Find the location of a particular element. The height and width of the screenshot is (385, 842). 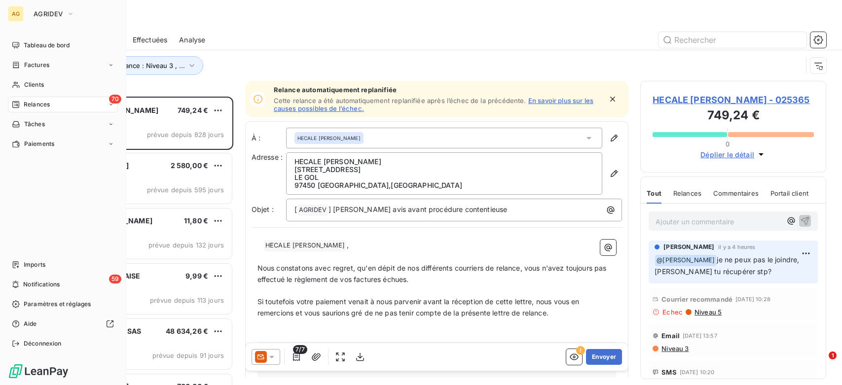

span: Total TTC à régler : 749,24 € is located at coordinates (437, 347).